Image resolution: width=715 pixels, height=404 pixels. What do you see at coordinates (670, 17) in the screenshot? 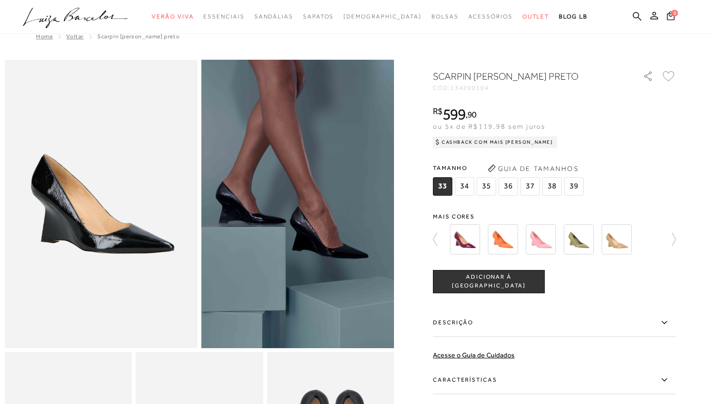
I see `button: 0` at bounding box center [670, 17].